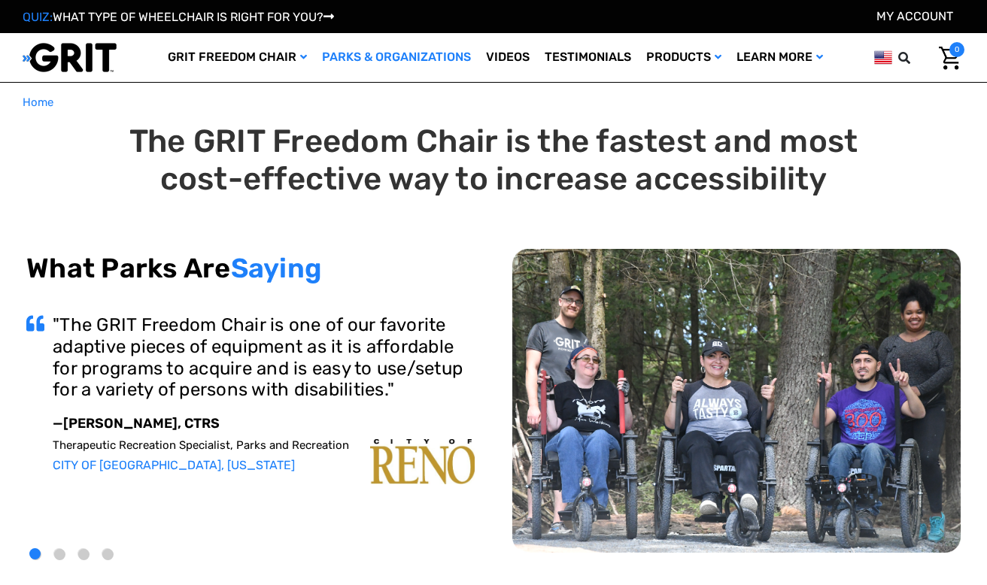  What do you see at coordinates (264, 445) in the screenshot?
I see `p: Therapeutic Recreation Specialist, Parks and Recreation` at bounding box center [264, 445].